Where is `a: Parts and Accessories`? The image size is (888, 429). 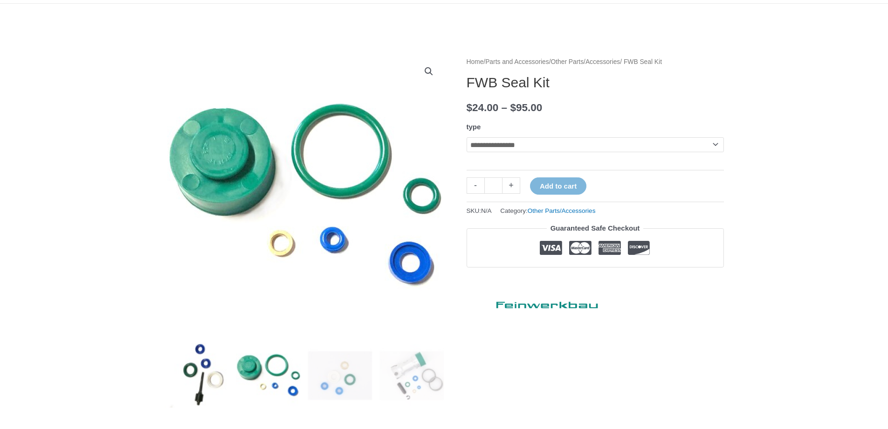 a: Parts and Accessories is located at coordinates (517, 62).